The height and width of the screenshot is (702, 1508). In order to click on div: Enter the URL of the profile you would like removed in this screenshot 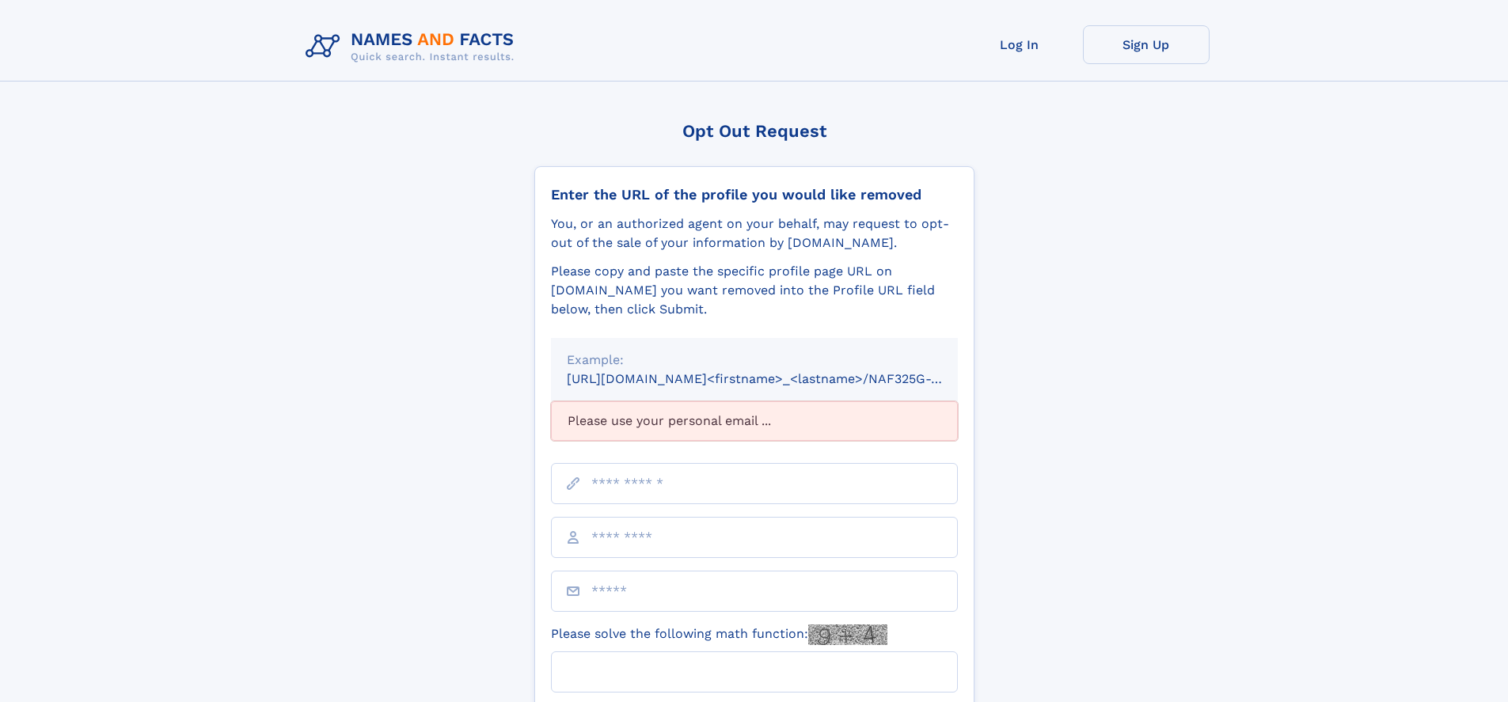, I will do `click(754, 195)`.